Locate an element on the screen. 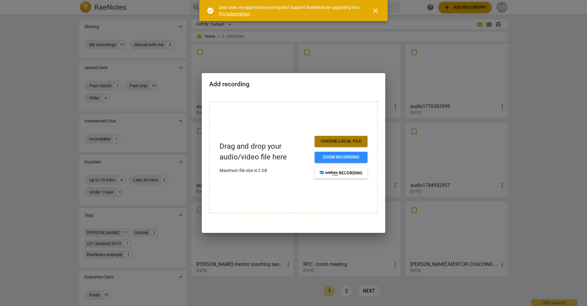 Image resolution: width=587 pixels, height=306 pixels. button: Close is located at coordinates (375, 11).